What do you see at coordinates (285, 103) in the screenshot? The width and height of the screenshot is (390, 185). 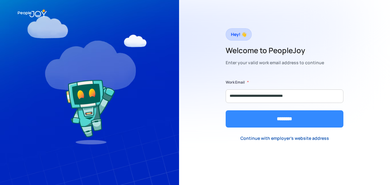 I see `form: Form` at bounding box center [285, 103].